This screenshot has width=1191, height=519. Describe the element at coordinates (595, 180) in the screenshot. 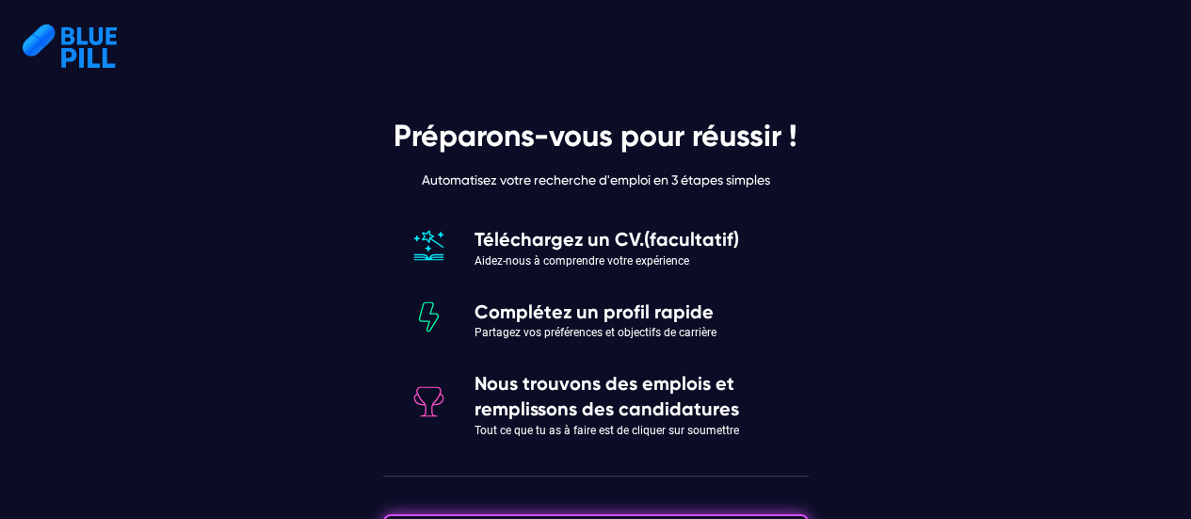

I see `p: Automatisez votre recherche d'emploi en 3 étapes simples` at that location.